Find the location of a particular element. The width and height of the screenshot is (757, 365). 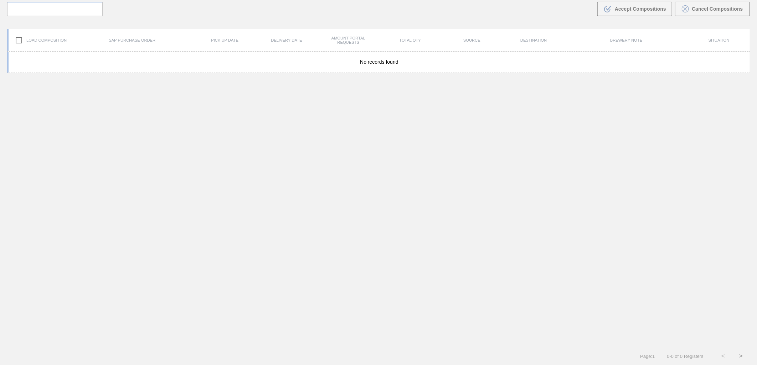

div: Destination is located at coordinates (533, 40).